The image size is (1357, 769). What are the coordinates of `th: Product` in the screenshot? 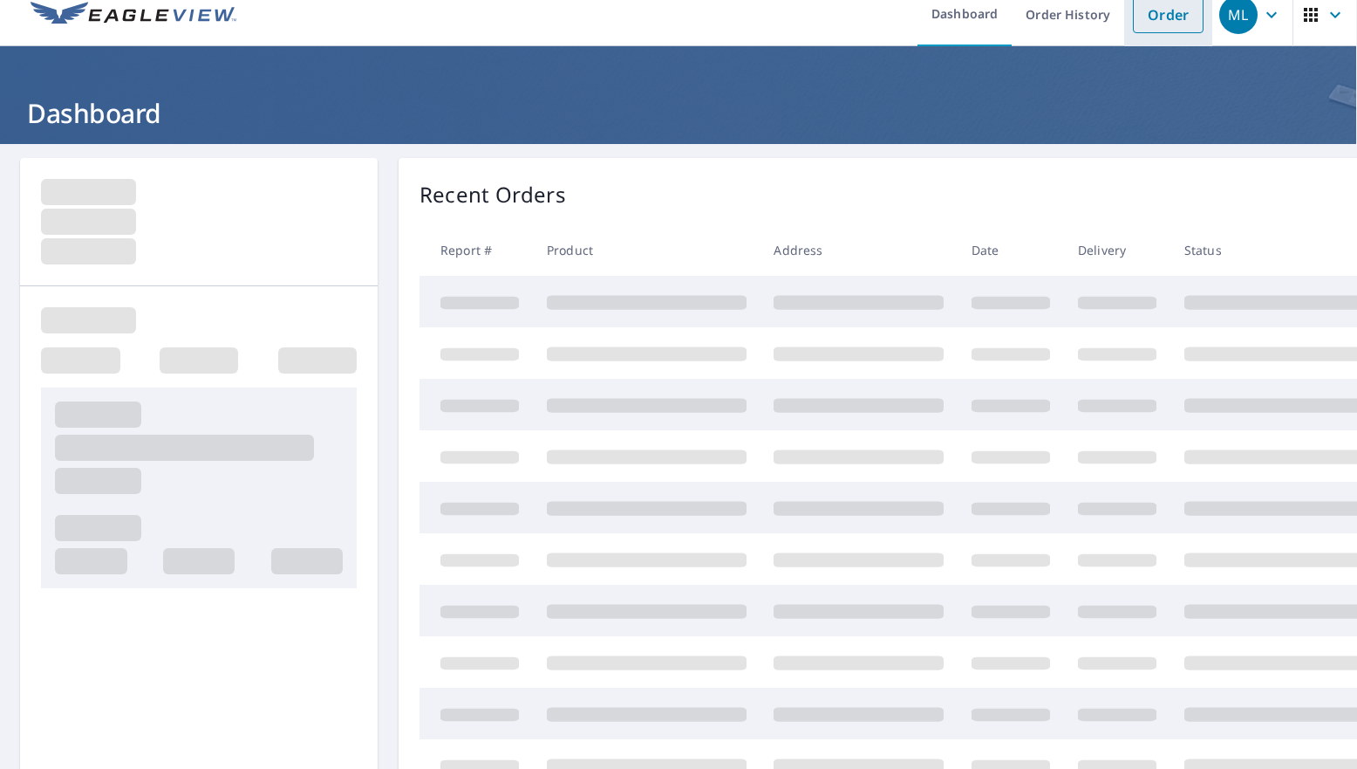 It's located at (646, 250).